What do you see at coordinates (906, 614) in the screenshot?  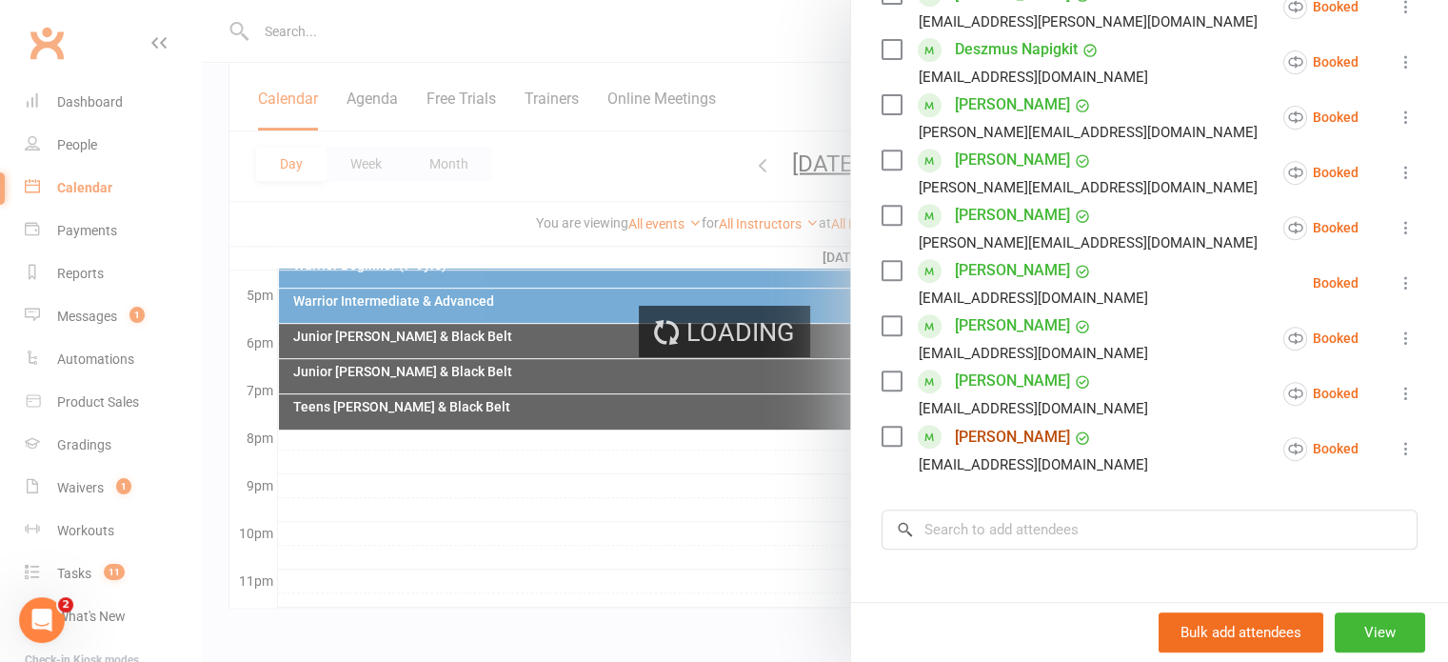 I see `div: Notes` at bounding box center [906, 614].